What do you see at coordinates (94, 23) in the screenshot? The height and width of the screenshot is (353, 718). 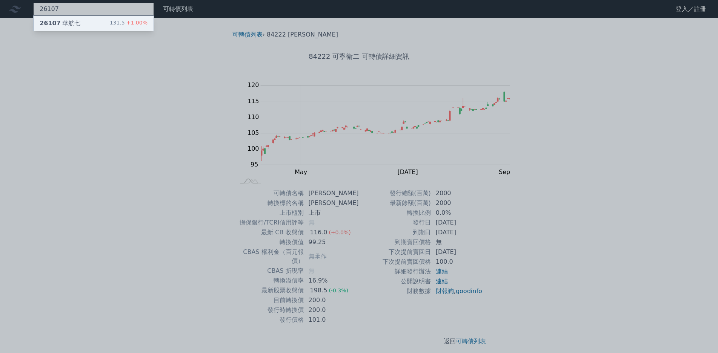 I see `a: 26107華航七 131.5+1.00%` at bounding box center [94, 23].